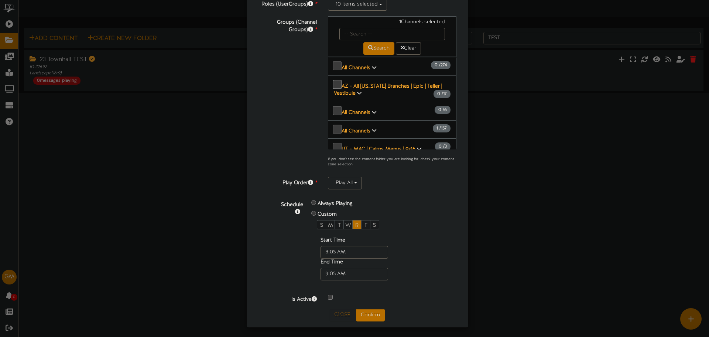  I want to click on b: Schedule, so click(292, 204).